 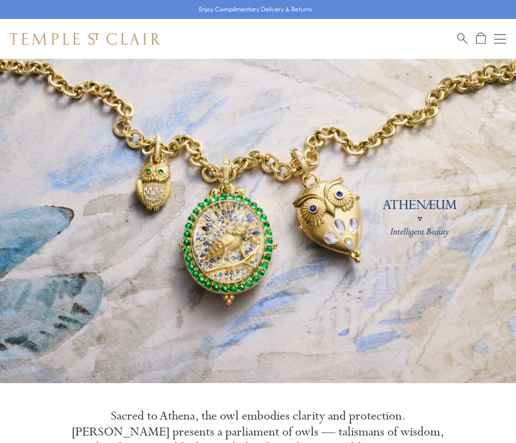 What do you see at coordinates (500, 39) in the screenshot?
I see `button: Open navigation` at bounding box center [500, 39].